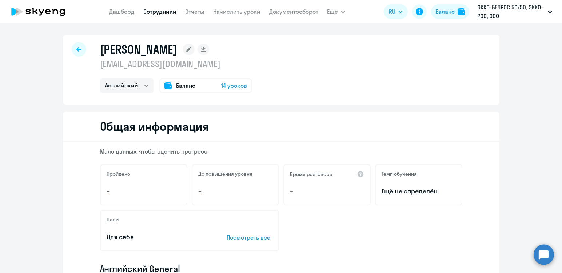 The width and height of the screenshot is (562, 273). What do you see at coordinates (112, 220) in the screenshot?
I see `h5: Цели` at bounding box center [112, 220].